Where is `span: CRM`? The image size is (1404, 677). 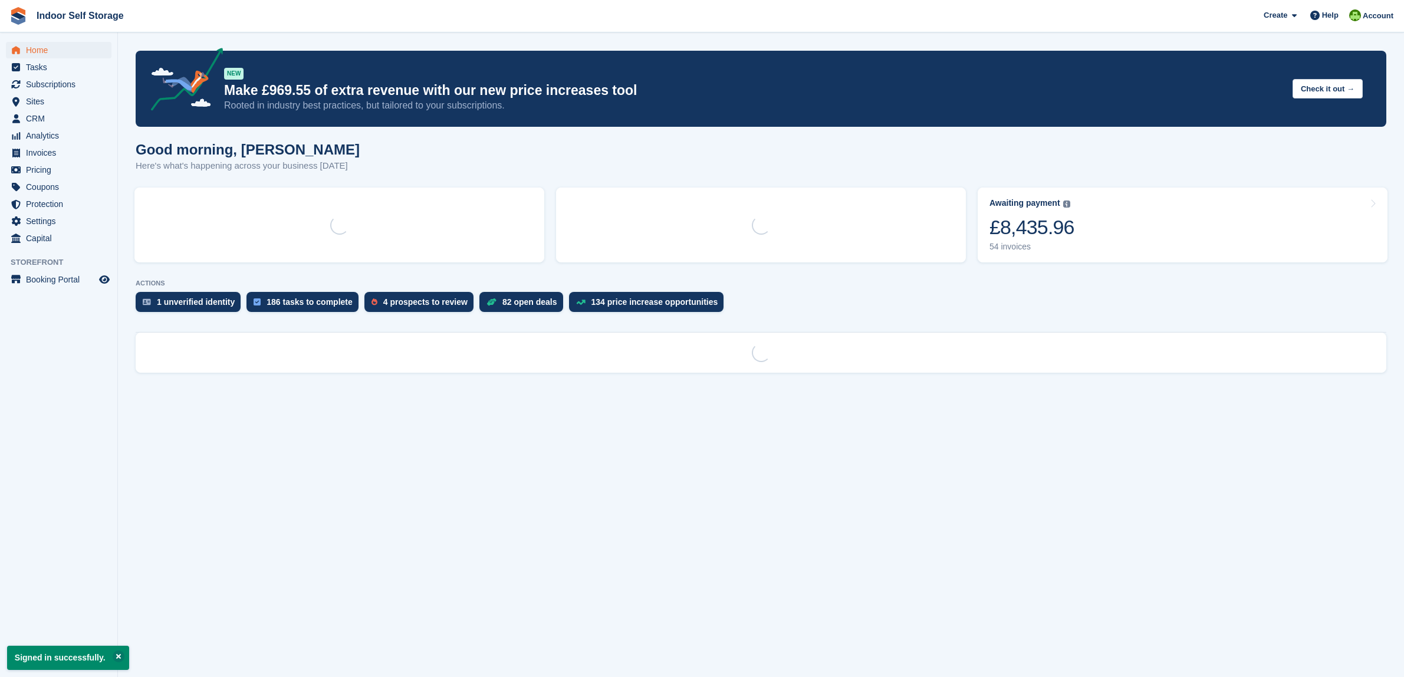 span: CRM is located at coordinates (61, 119).